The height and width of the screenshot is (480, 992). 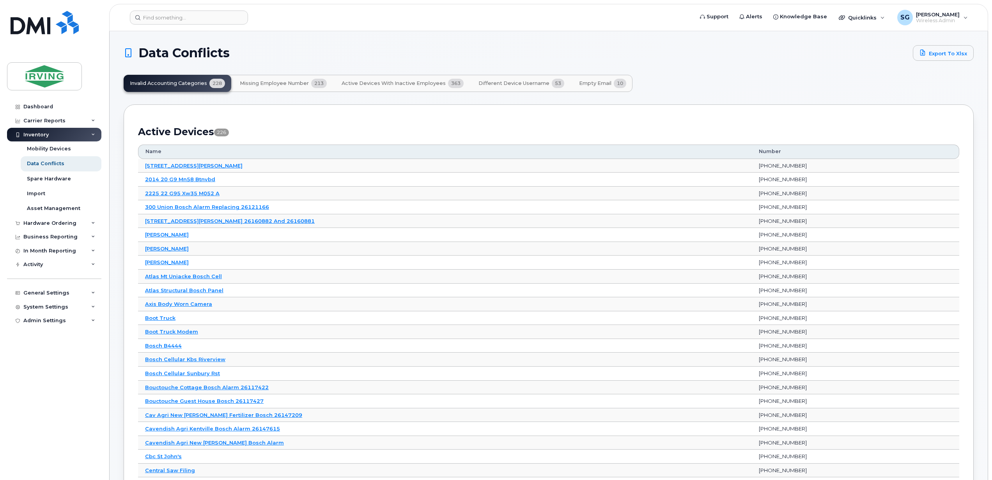 I want to click on span: Empty Email, so click(x=595, y=83).